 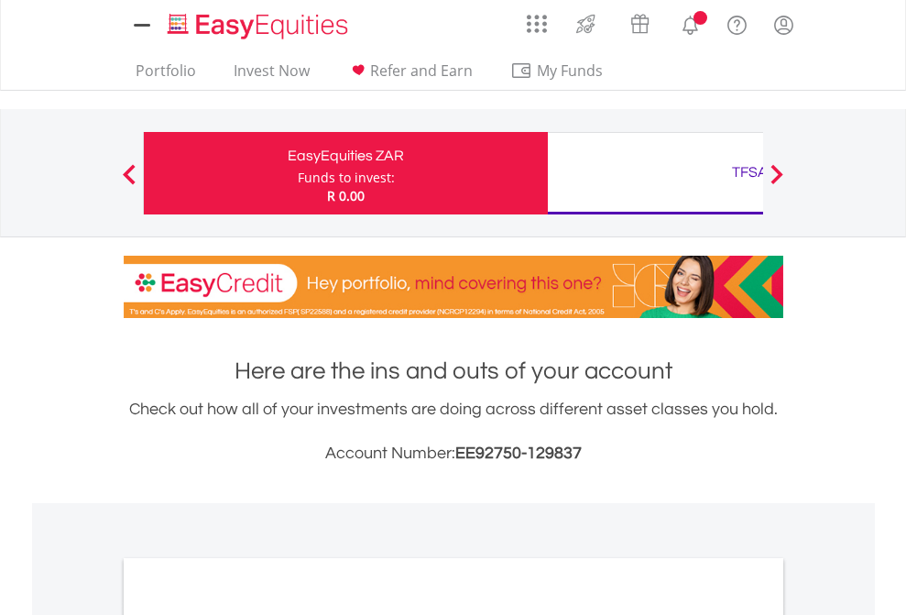 What do you see at coordinates (454, 371) in the screenshot?
I see `h1: Here are the ins and outs of your account` at bounding box center [454, 371].